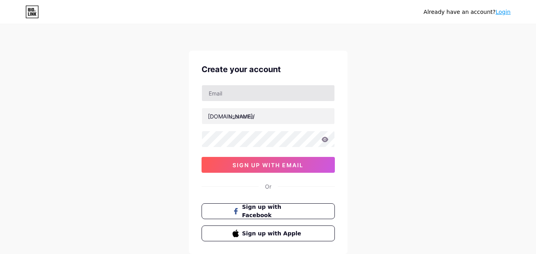 The width and height of the screenshot is (536, 254). What do you see at coordinates (467, 12) in the screenshot?
I see `div: Already have an account?` at bounding box center [467, 12].